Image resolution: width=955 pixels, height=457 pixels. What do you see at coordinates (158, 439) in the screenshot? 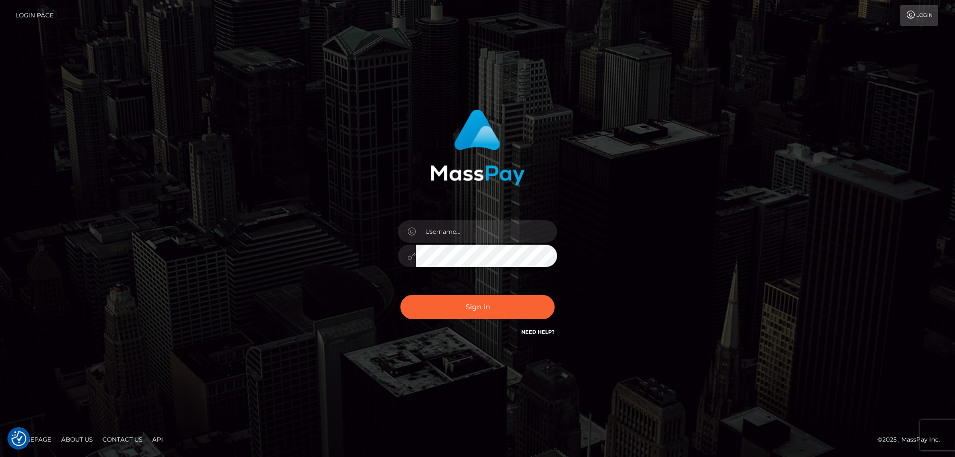
I see `a: API` at bounding box center [158, 439].